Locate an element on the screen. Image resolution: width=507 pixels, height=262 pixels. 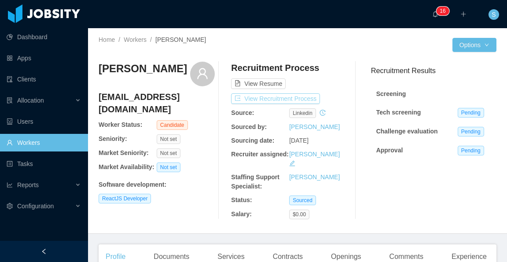
b: Recruiter assigned: is located at coordinates (260, 154).